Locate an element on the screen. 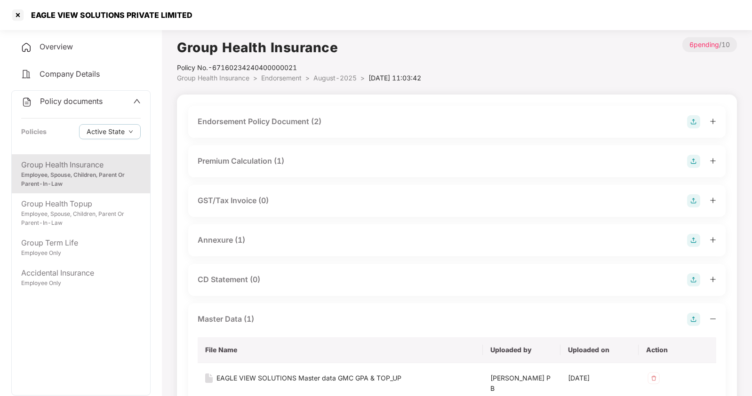 Image resolution: width=752 pixels, height=396 pixels. span: Policy documents is located at coordinates (71, 101).